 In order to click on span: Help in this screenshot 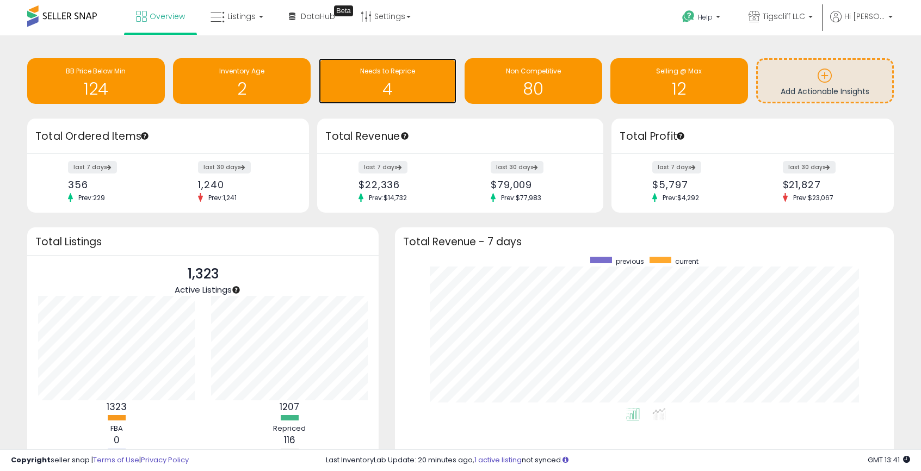, I will do `click(705, 17)`.